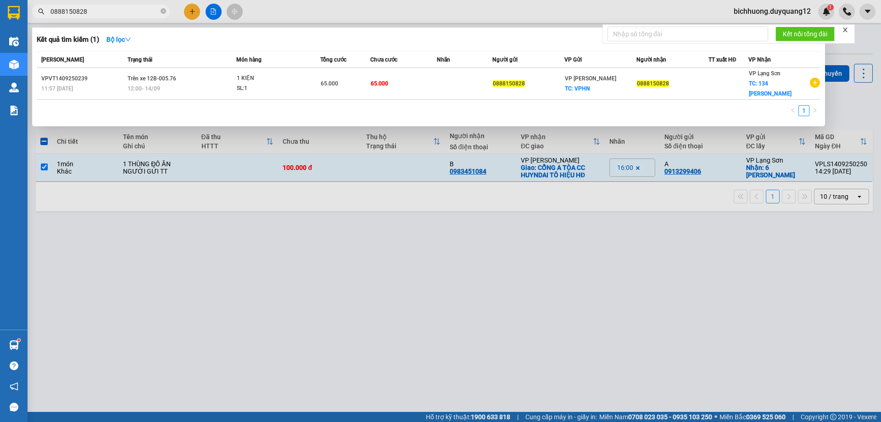 The image size is (881, 422). What do you see at coordinates (505, 60) in the screenshot?
I see `span: Người gửi` at bounding box center [505, 60].